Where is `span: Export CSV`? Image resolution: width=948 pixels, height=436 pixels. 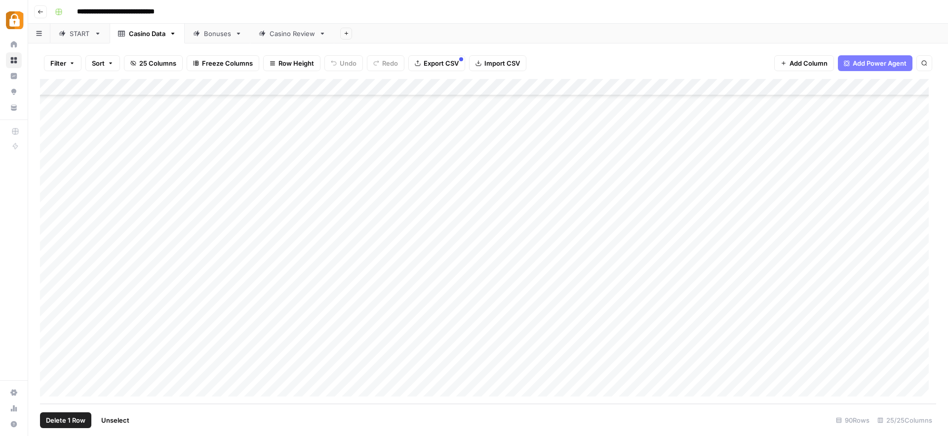
span: Export CSV is located at coordinates (441, 63).